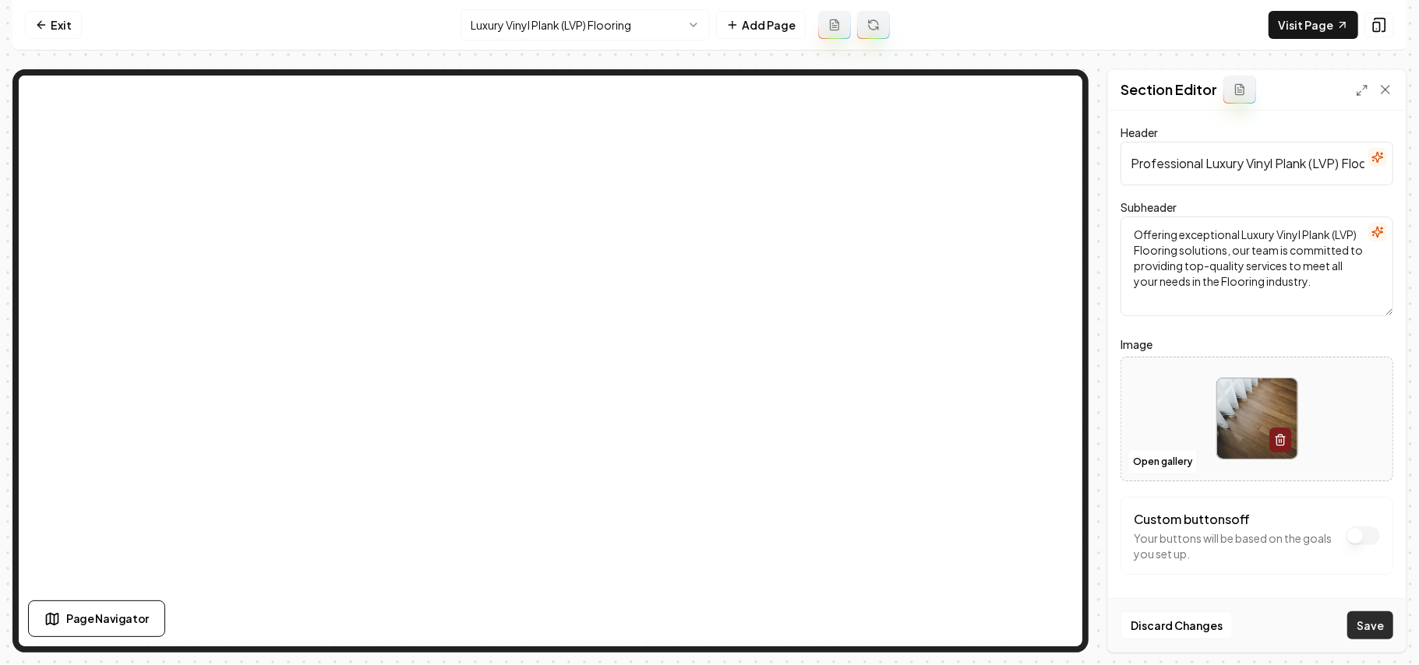  What do you see at coordinates (1176, 626) in the screenshot?
I see `button: Discard Changes` at bounding box center [1176, 626].